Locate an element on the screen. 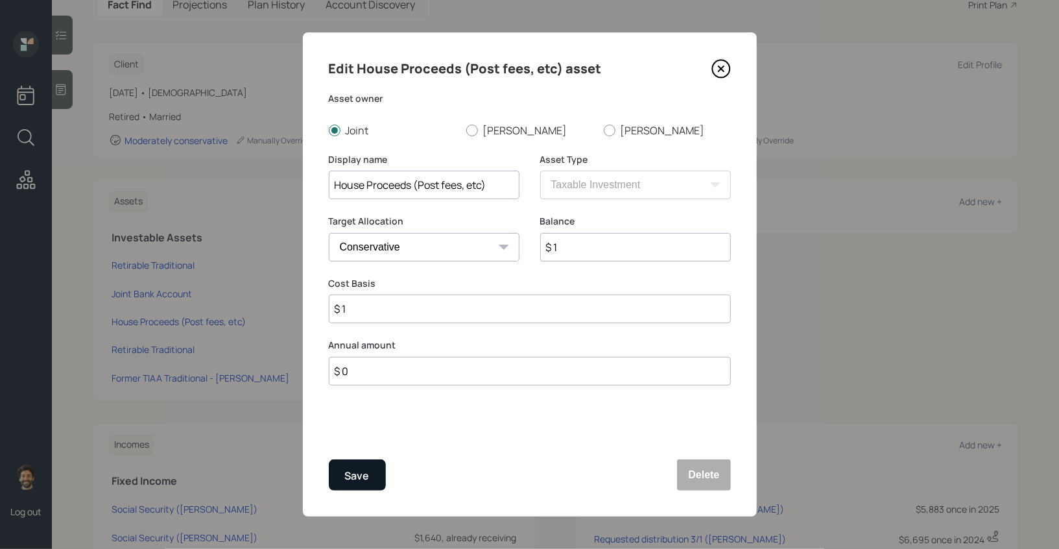 This screenshot has height=549, width=1059. label: Asset Type is located at coordinates (635, 160).